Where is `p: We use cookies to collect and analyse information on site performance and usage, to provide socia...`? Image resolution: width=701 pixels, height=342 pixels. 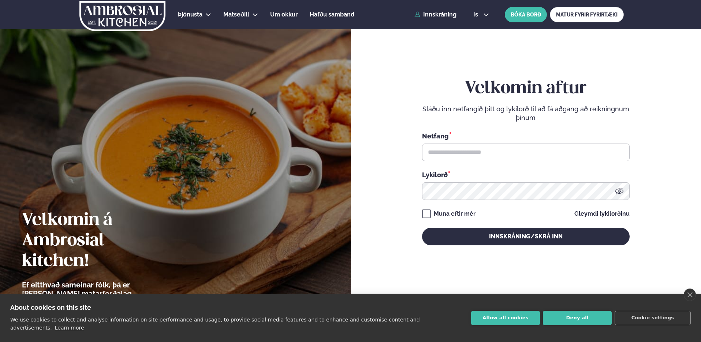
p: We use cookies to collect and analyse information on site performance and usage, to provide socia... is located at coordinates (215, 323).